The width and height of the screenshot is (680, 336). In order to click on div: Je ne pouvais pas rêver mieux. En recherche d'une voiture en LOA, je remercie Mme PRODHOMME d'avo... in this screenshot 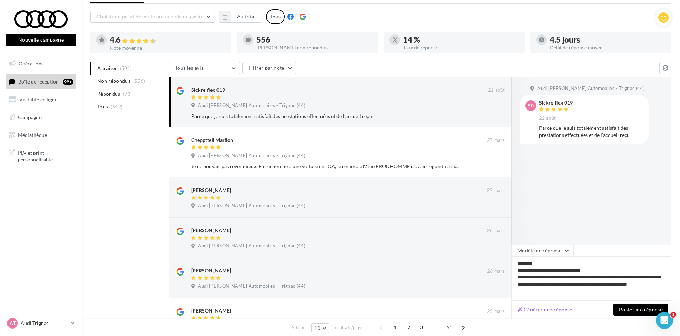, I will do `click(325, 167)`.